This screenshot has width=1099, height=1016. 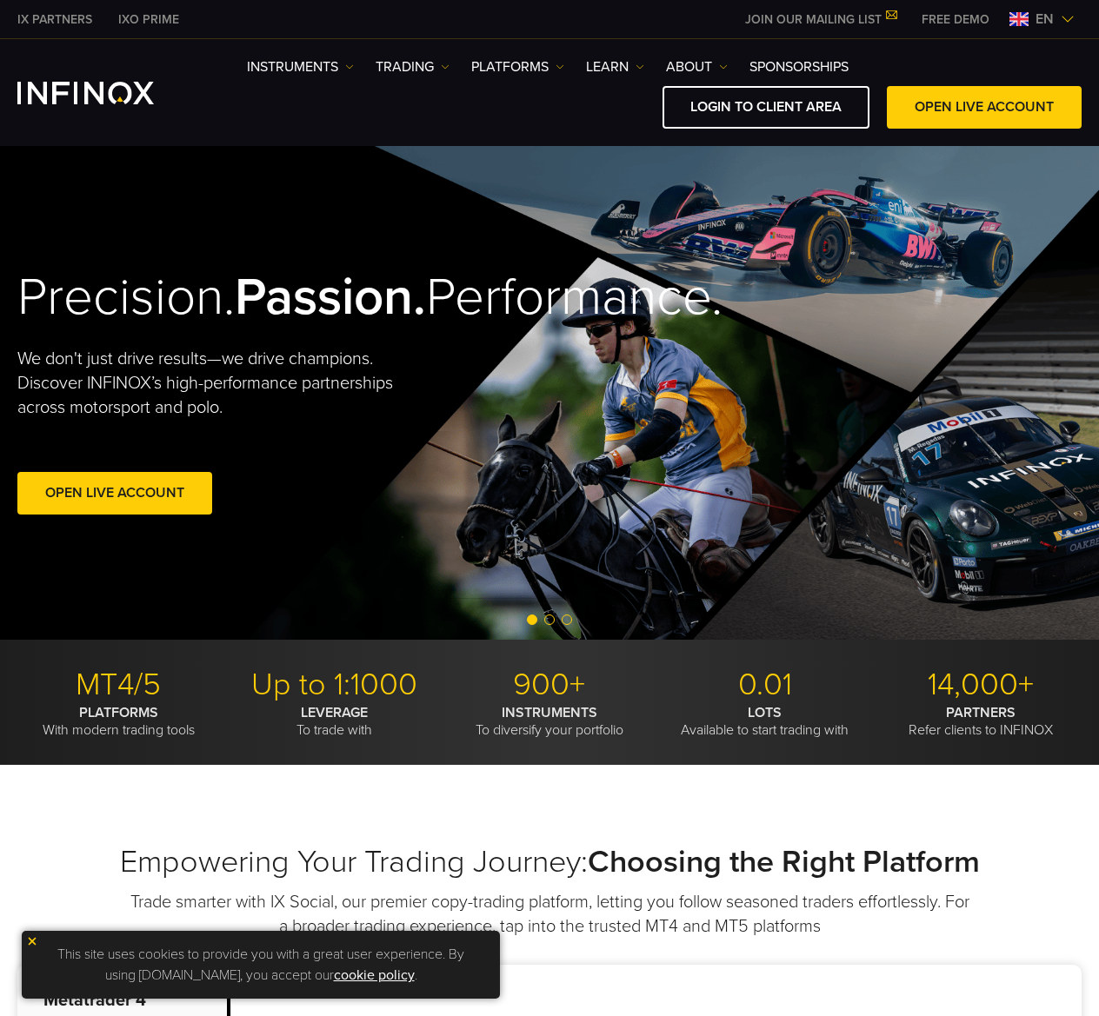 What do you see at coordinates (764, 721) in the screenshot?
I see `p: Available to start trading with` at bounding box center [764, 721].